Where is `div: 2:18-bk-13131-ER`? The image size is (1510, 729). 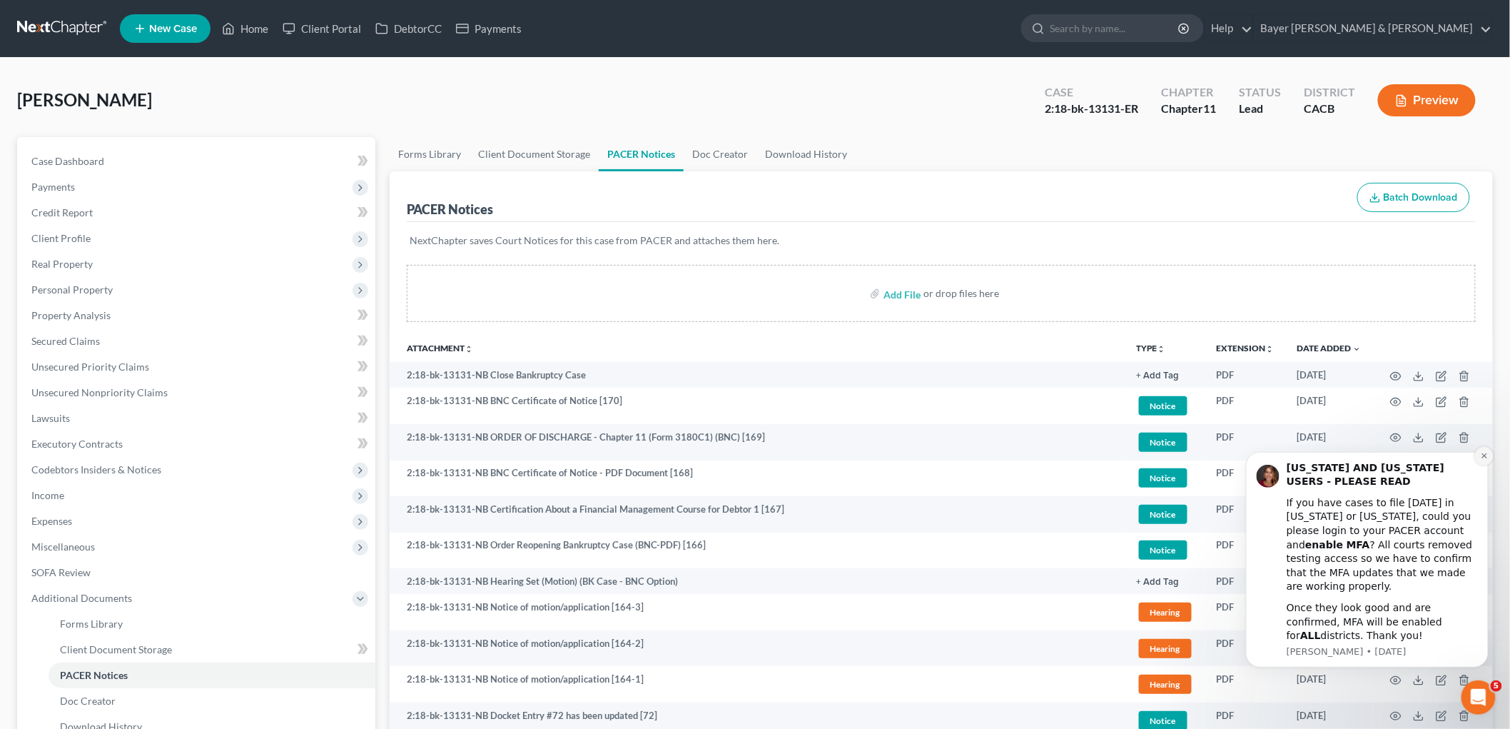
div: 2:18-bk-13131-ER is located at coordinates (1091, 108).